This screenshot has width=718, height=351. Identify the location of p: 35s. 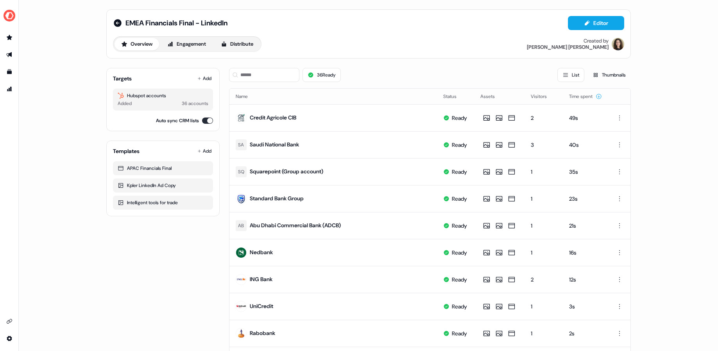
(585, 172).